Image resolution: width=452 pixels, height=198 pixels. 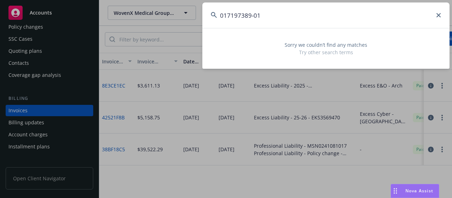 What do you see at coordinates (419, 190) in the screenshot?
I see `span: Nova Assist` at bounding box center [419, 190].